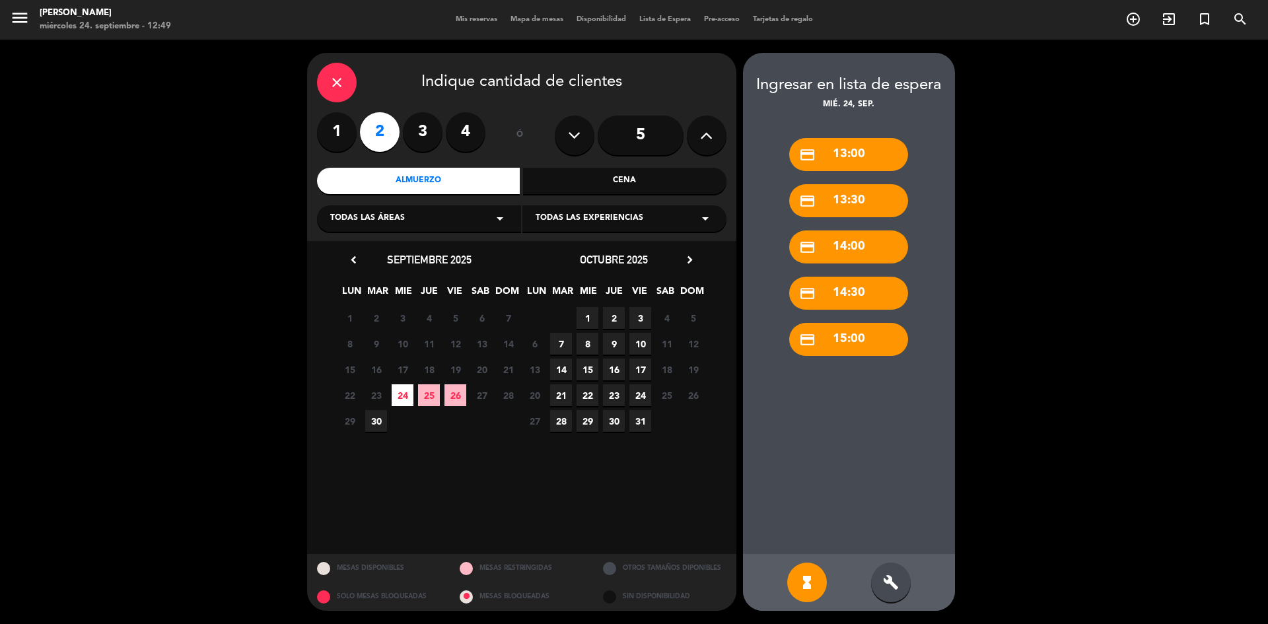 This screenshot has width=1268, height=624. What do you see at coordinates (466, 132) in the screenshot?
I see `label: 4` at bounding box center [466, 132].